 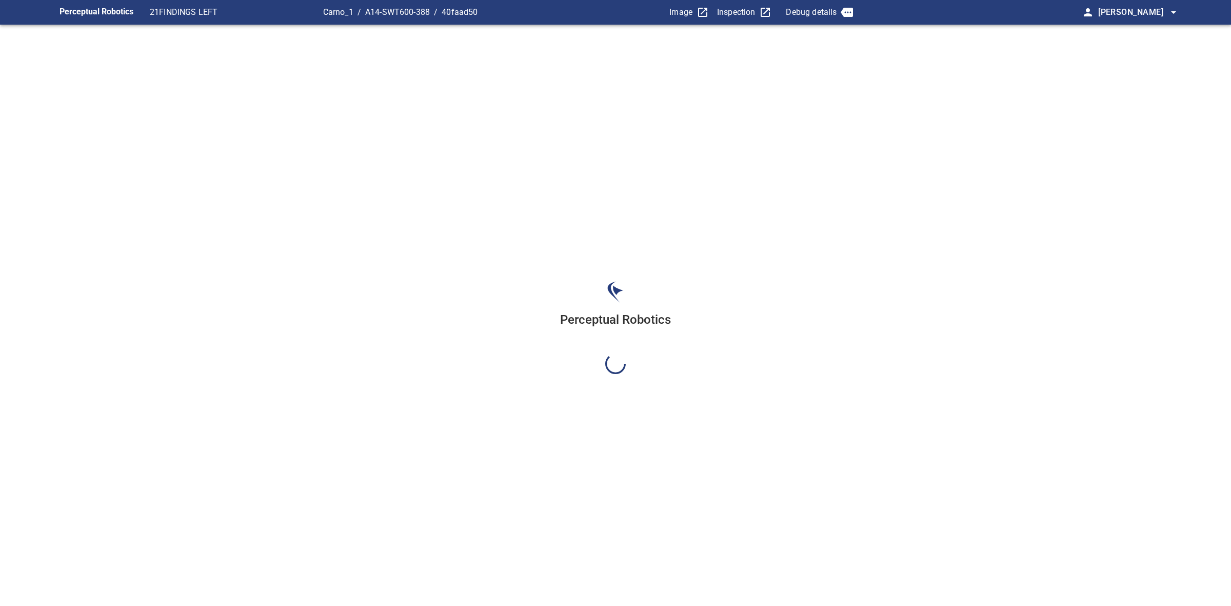 What do you see at coordinates (338, 12) in the screenshot?
I see `p: Carno_1` at bounding box center [338, 12].